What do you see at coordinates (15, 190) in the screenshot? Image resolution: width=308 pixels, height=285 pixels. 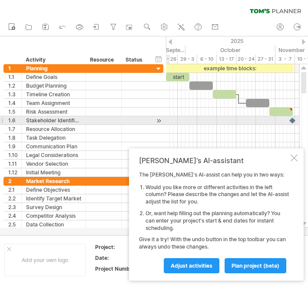 I see `div: 2.1` at bounding box center [15, 190].